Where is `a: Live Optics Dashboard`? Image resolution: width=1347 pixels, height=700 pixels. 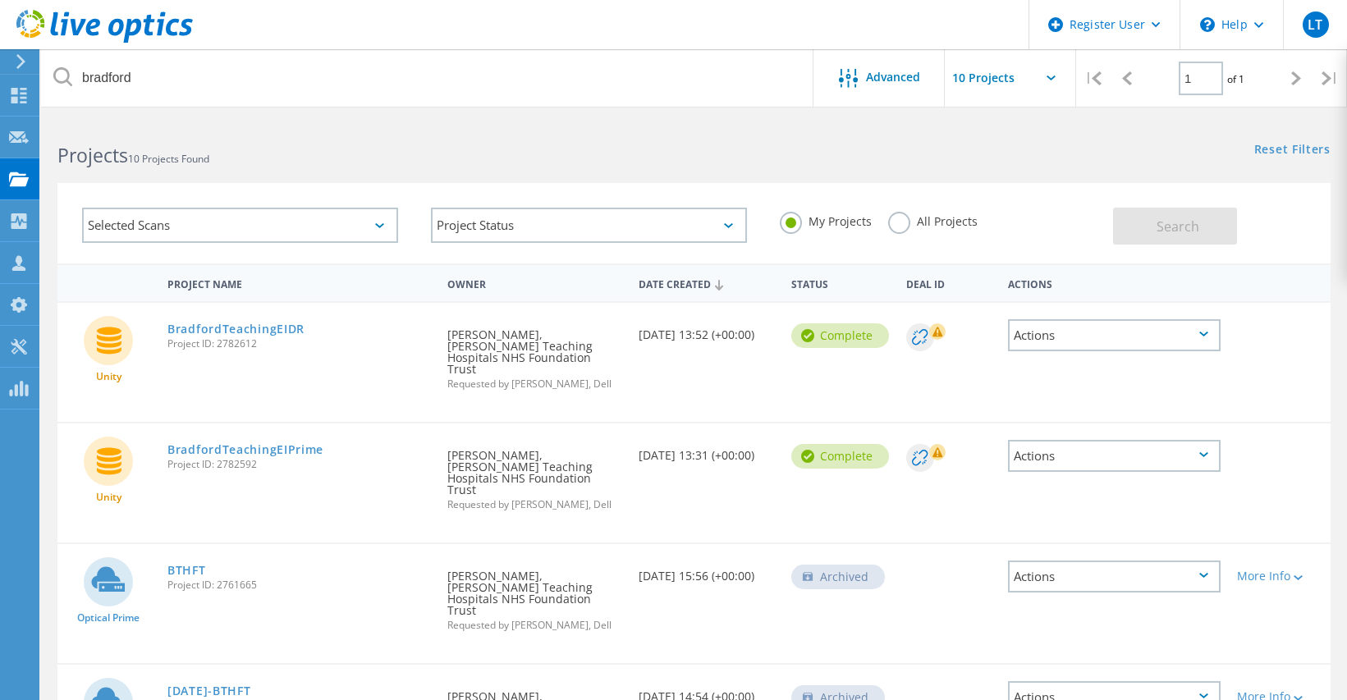 a: Live Optics Dashboard is located at coordinates (104, 40).